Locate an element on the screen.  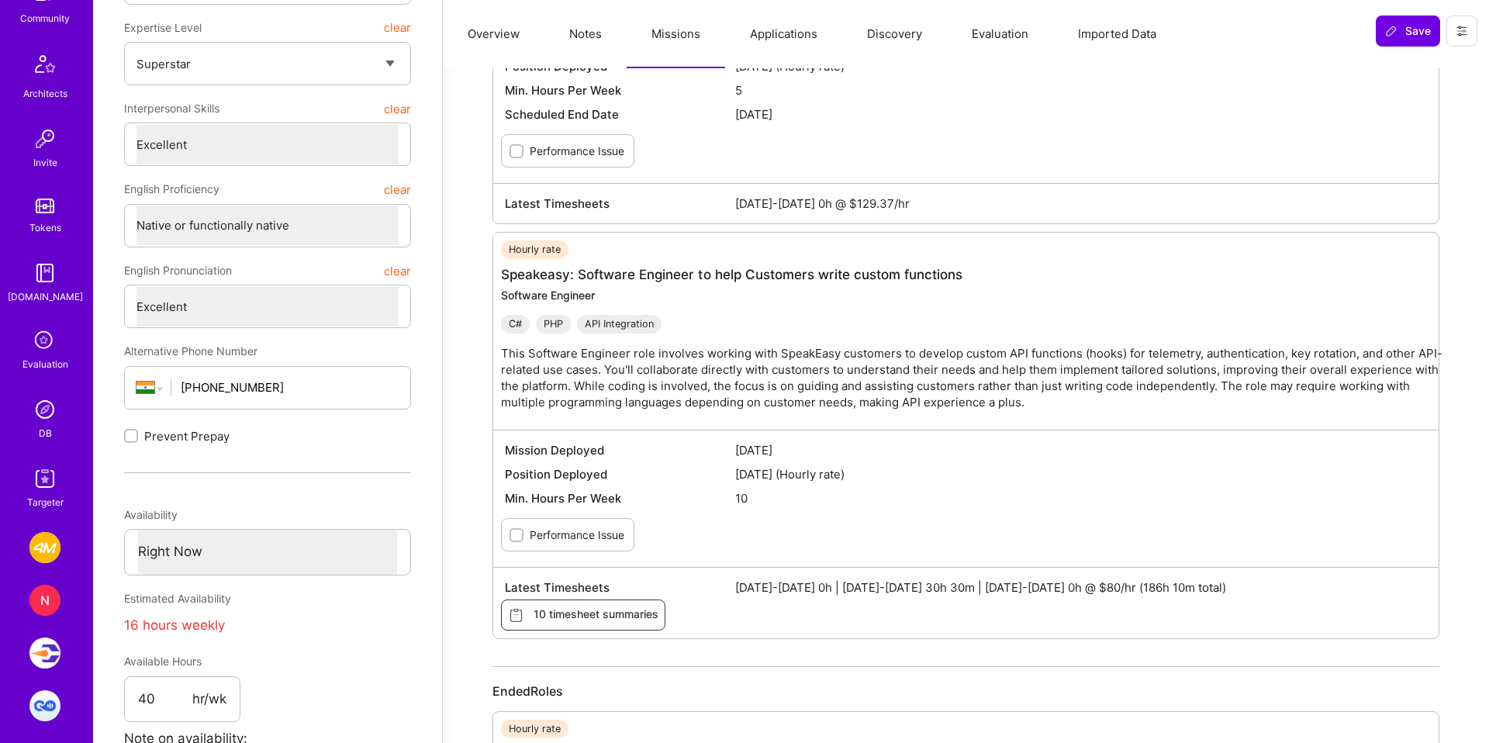
div: Invite is located at coordinates (45, 162).